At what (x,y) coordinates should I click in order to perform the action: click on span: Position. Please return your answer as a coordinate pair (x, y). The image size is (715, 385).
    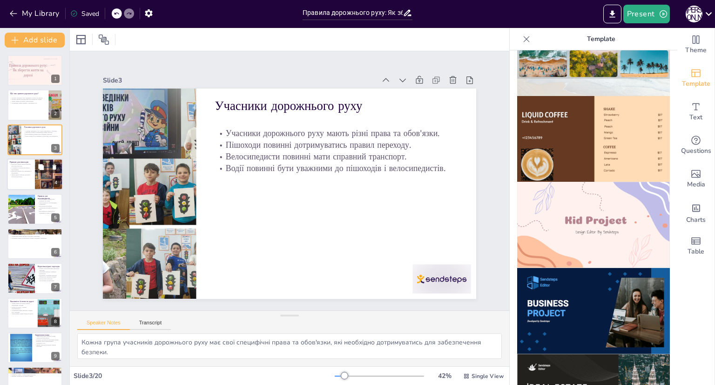
    Looking at the image, I should click on (104, 40).